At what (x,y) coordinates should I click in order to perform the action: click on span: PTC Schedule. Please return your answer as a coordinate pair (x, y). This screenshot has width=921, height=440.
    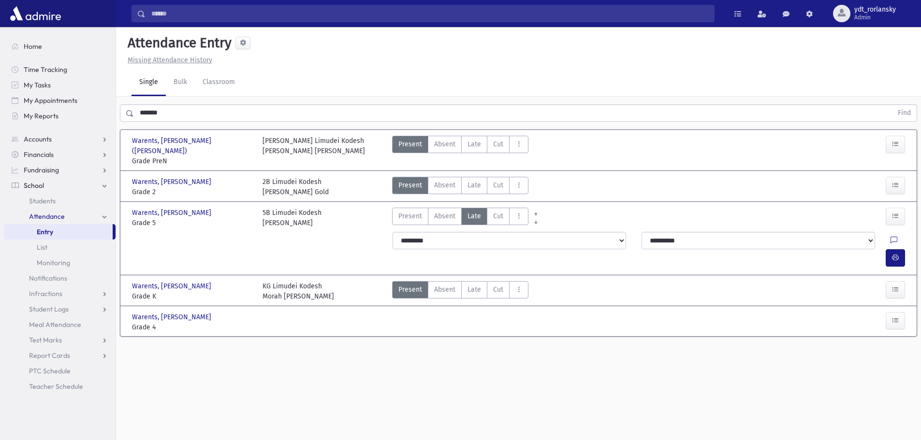
    Looking at the image, I should click on (50, 371).